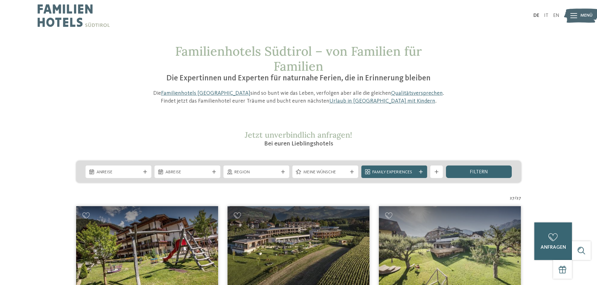  What do you see at coordinates (298, 78) in the screenshot?
I see `span: Die Expertinnen und Experten für naturnahe Ferien, die in Erinnerung bleiben` at bounding box center [298, 78].